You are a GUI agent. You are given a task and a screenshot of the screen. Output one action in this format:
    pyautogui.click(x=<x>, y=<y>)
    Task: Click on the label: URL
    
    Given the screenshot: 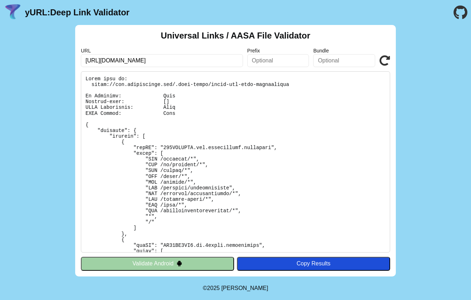 What is the action you would take?
    pyautogui.click(x=162, y=51)
    